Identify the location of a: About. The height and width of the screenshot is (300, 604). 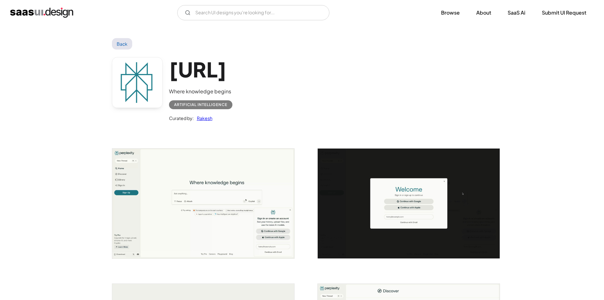
(483, 13).